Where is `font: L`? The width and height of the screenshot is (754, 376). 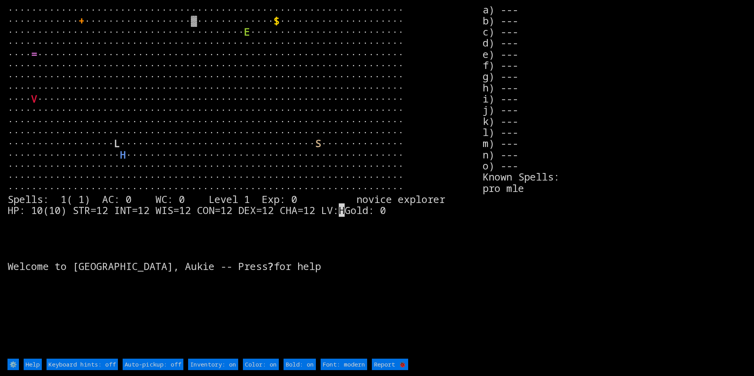
font: L is located at coordinates (117, 143).